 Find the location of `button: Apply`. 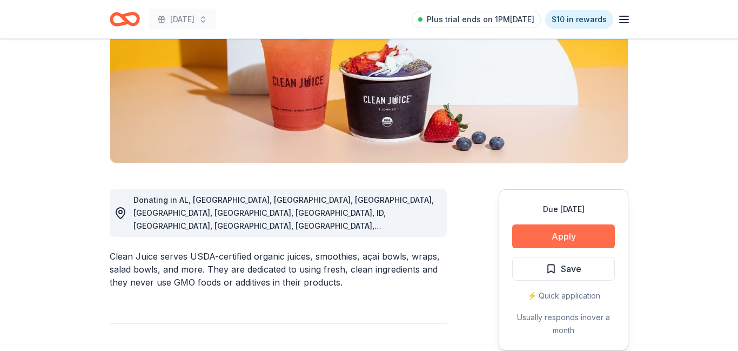

button: Apply is located at coordinates (564, 236).